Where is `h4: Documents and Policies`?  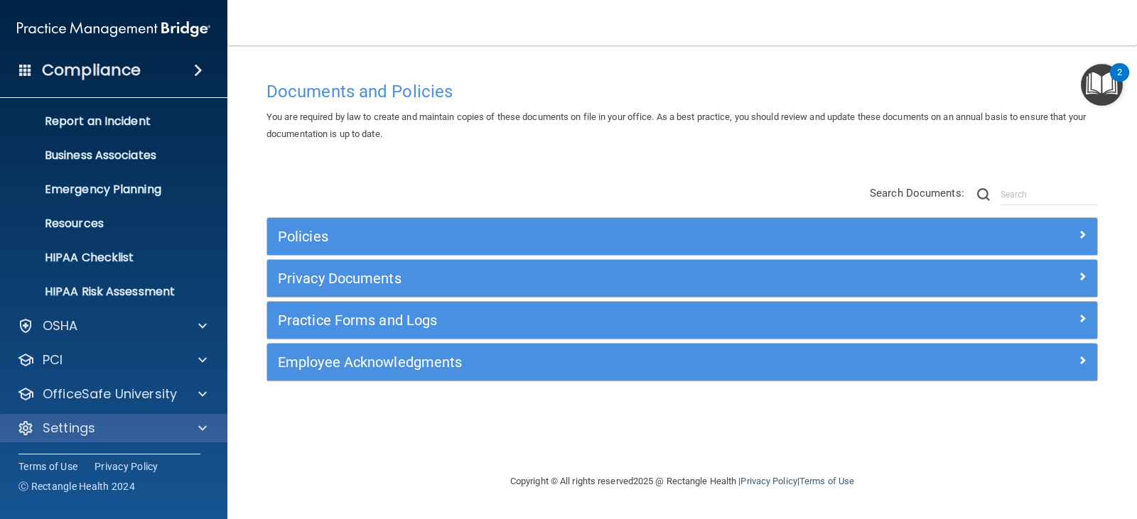 h4: Documents and Policies is located at coordinates (682, 92).